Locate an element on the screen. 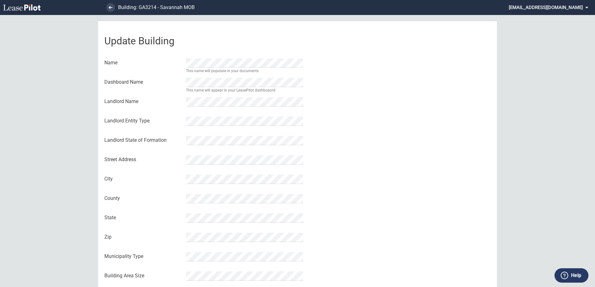 This screenshot has width=595, height=287. span: Building Area Size is located at coordinates (143, 275).